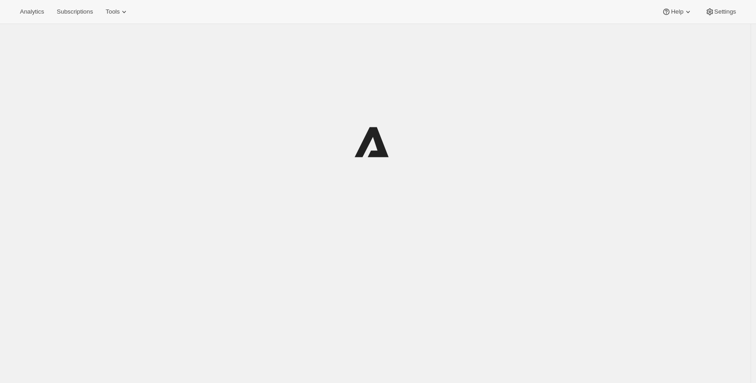 Image resolution: width=756 pixels, height=383 pixels. I want to click on button: Subscriptions, so click(75, 12).